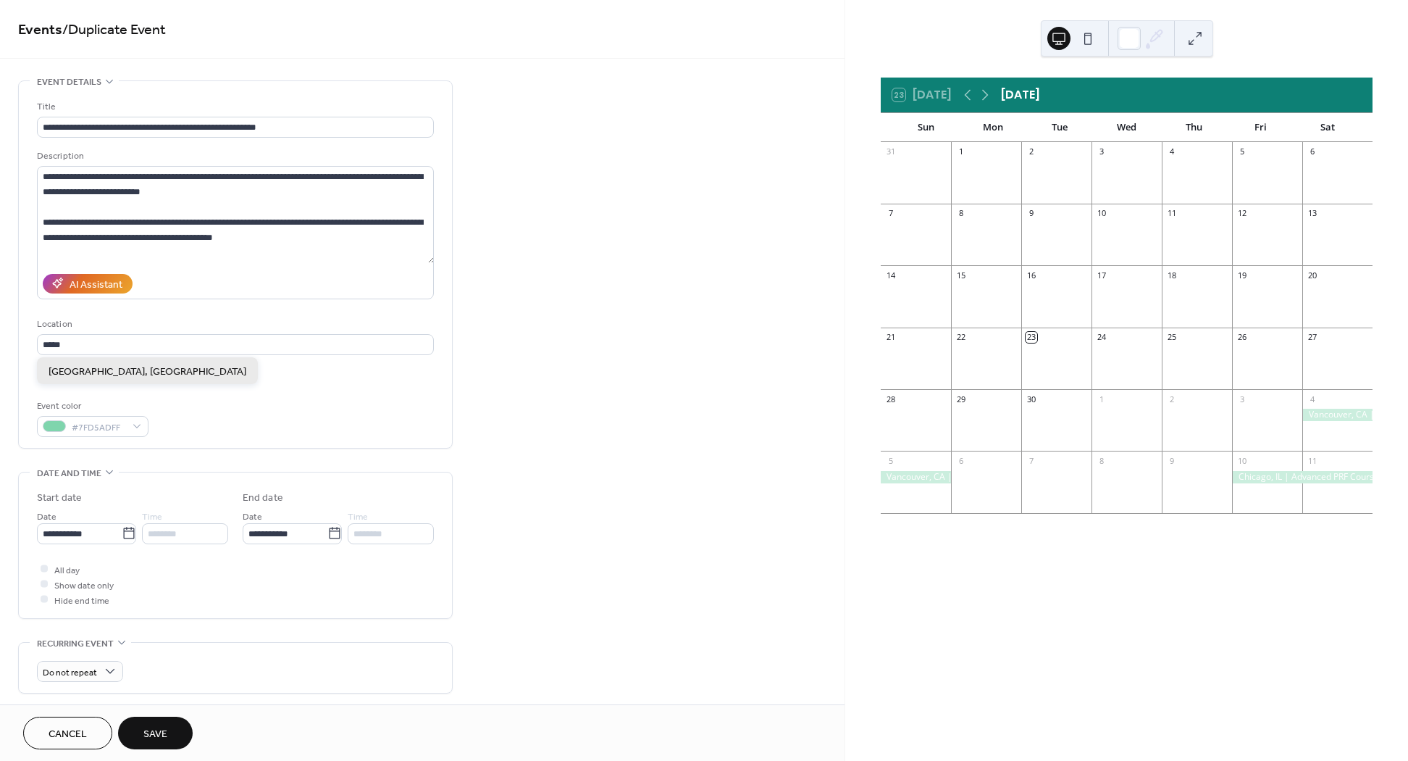 This screenshot has width=1408, height=761. What do you see at coordinates (67, 732) in the screenshot?
I see `a: Cancel` at bounding box center [67, 732].